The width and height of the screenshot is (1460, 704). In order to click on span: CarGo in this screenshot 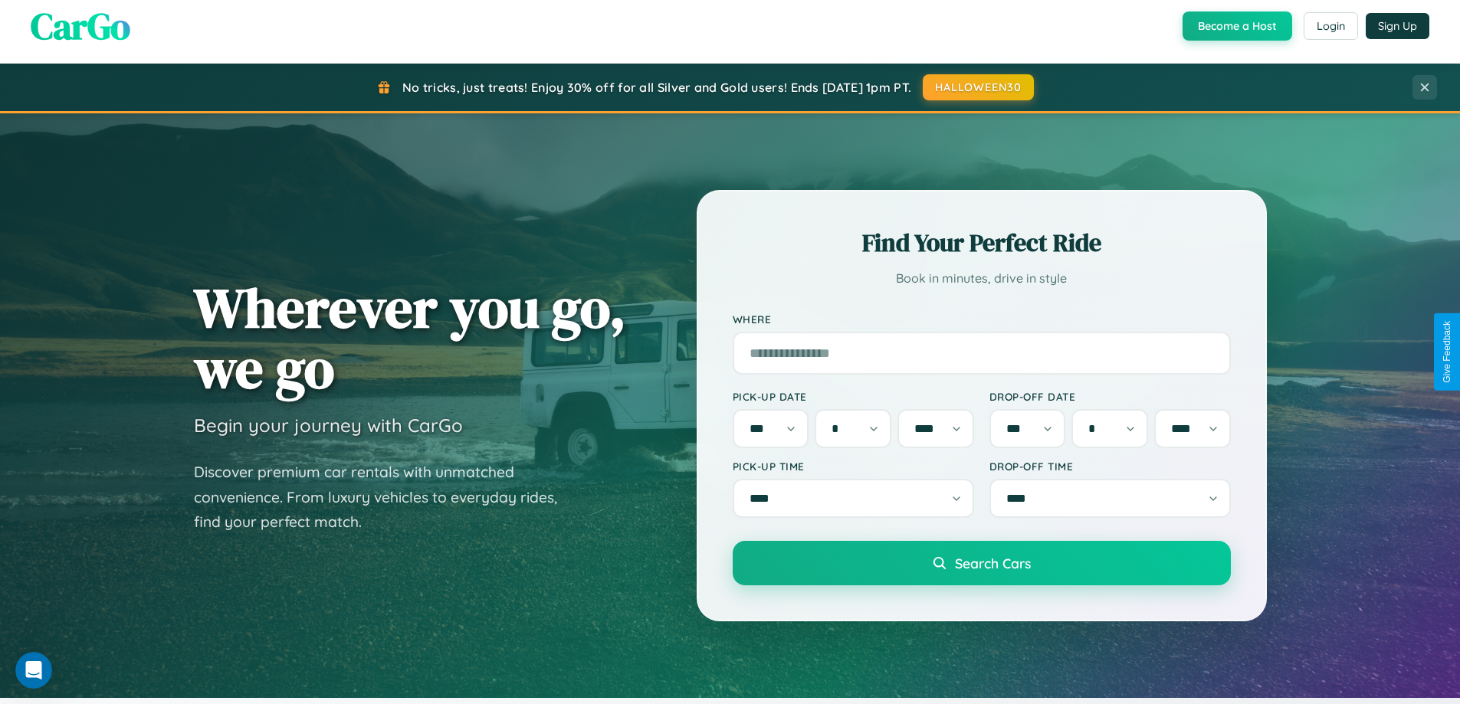, I will do `click(80, 26)`.